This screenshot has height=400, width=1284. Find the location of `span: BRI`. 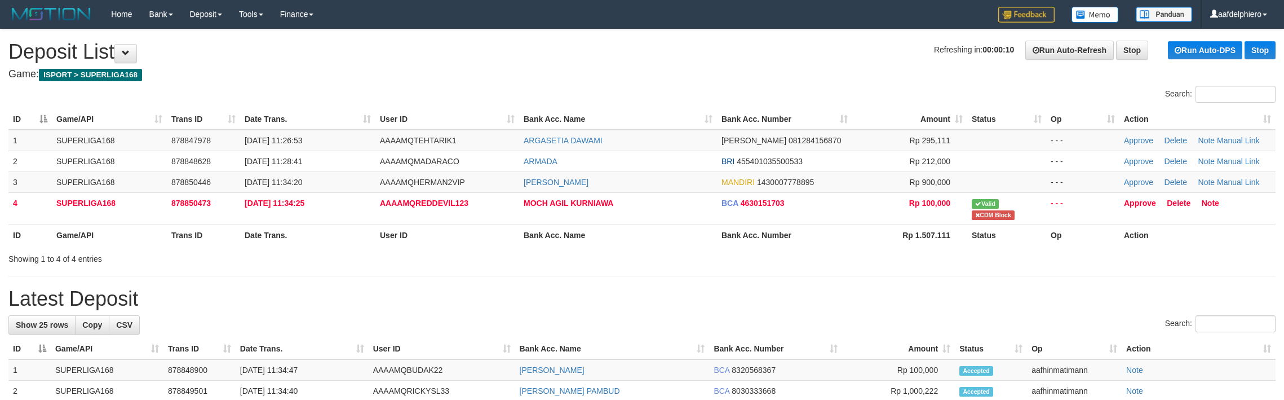

span: BRI is located at coordinates (727, 161).